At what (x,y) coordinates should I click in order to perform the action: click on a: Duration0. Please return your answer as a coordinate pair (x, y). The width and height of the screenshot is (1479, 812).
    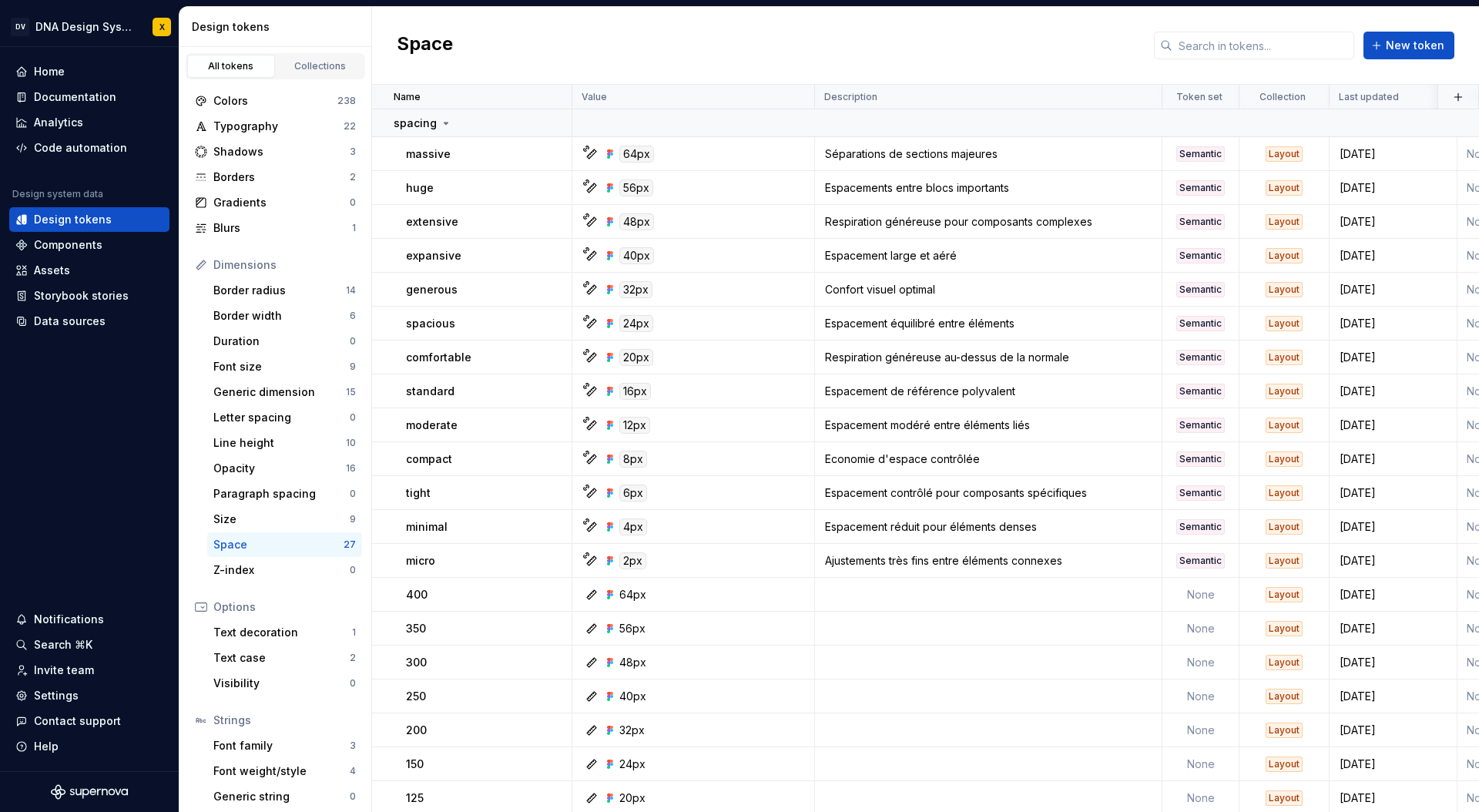
    Looking at the image, I should click on (284, 342).